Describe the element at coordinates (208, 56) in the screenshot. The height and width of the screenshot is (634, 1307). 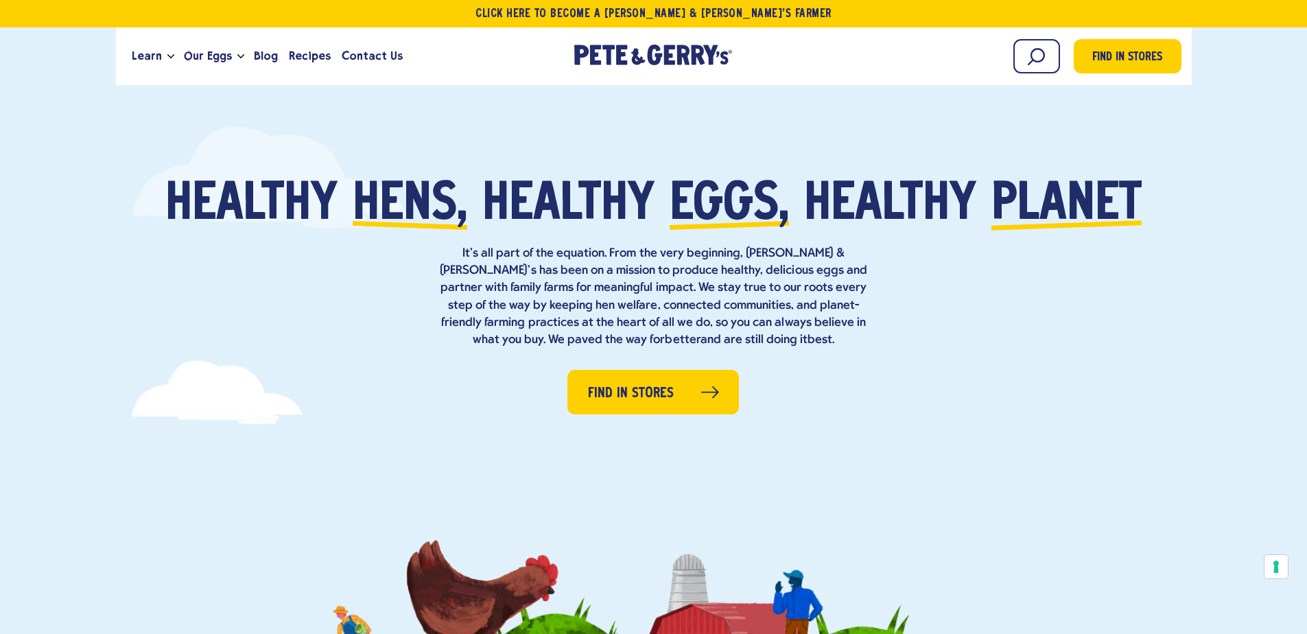
I see `span: Our Eggs` at that location.